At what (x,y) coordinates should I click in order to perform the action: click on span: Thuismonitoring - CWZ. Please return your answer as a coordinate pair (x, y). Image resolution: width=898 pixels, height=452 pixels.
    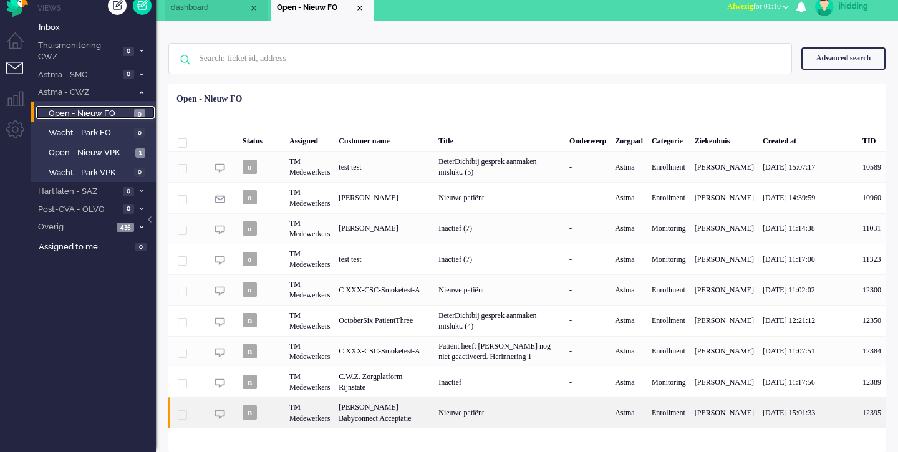
    Looking at the image, I should click on (77, 51).